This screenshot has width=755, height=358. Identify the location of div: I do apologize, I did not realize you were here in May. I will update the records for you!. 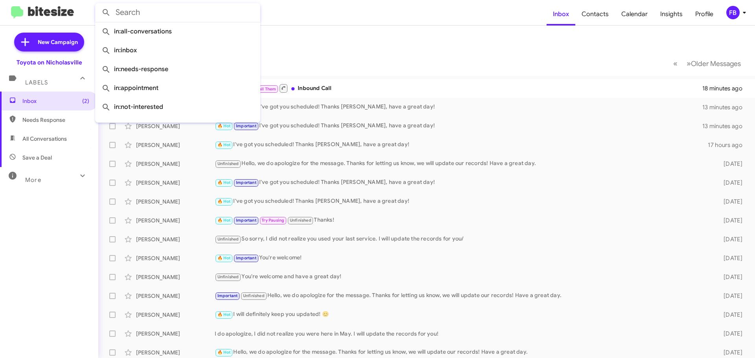
(463, 334).